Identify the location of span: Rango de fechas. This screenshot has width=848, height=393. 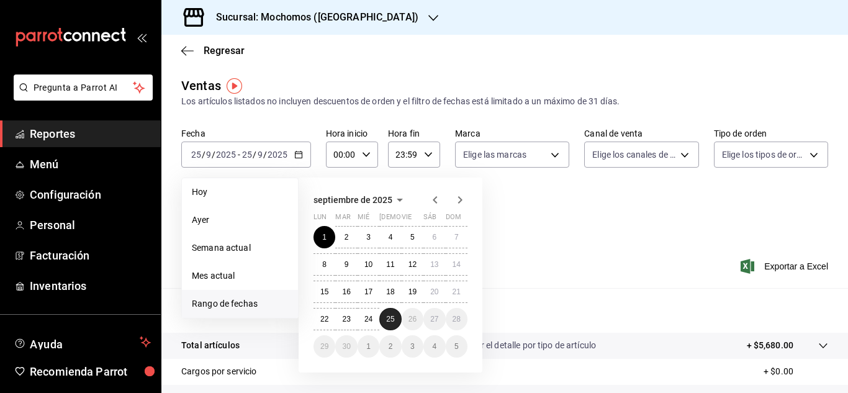
(240, 303).